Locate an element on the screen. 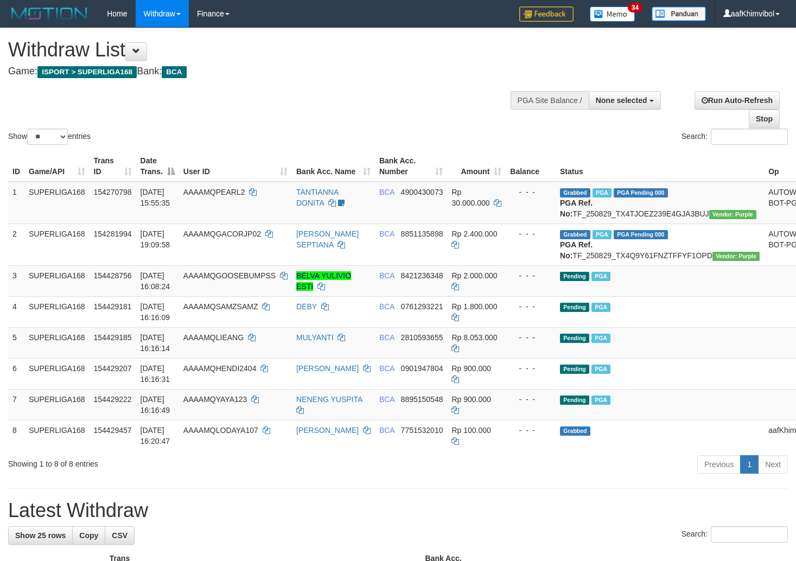 The height and width of the screenshot is (561, 796). span: 154429222 is located at coordinates (113, 399).